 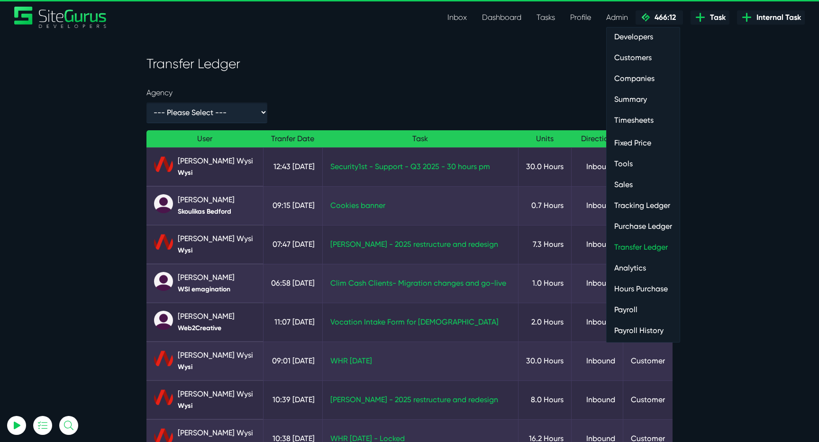 I want to click on td: 1.0 Hours, so click(x=544, y=283).